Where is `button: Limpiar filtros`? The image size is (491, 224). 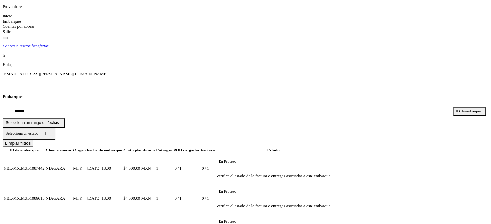
button: Limpiar filtros is located at coordinates (18, 143).